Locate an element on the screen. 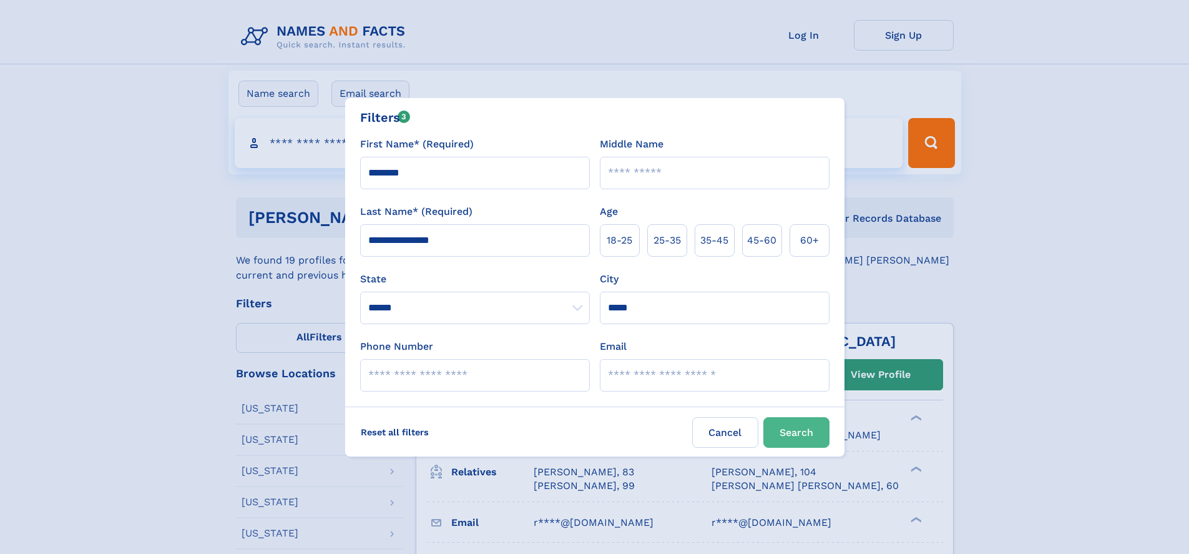 This screenshot has width=1189, height=554. label: State is located at coordinates (475, 279).